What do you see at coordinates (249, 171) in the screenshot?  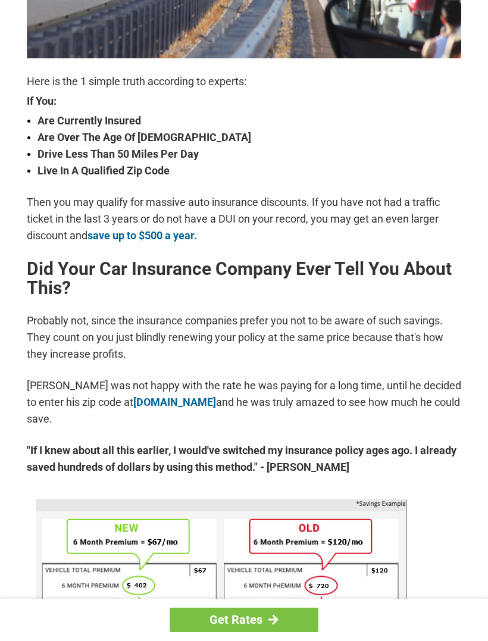 I see `strong: Live In A Qualified Zip Code` at bounding box center [249, 171].